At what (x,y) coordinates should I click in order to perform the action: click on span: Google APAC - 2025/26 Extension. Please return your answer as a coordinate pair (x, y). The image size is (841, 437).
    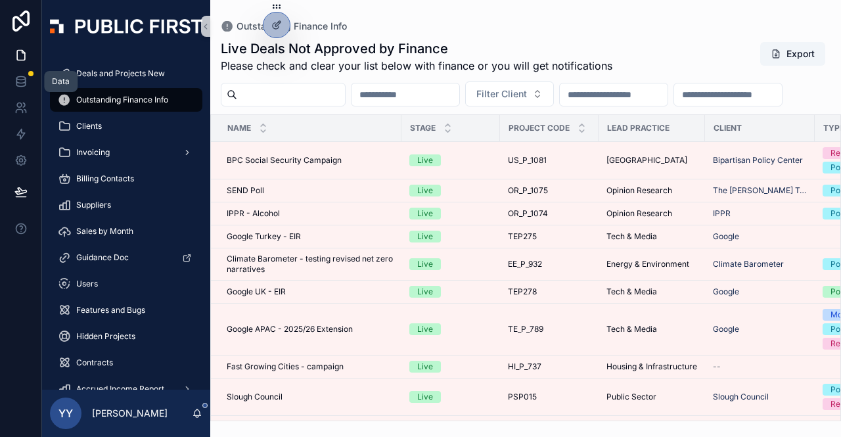
    Looking at the image, I should click on (290, 329).